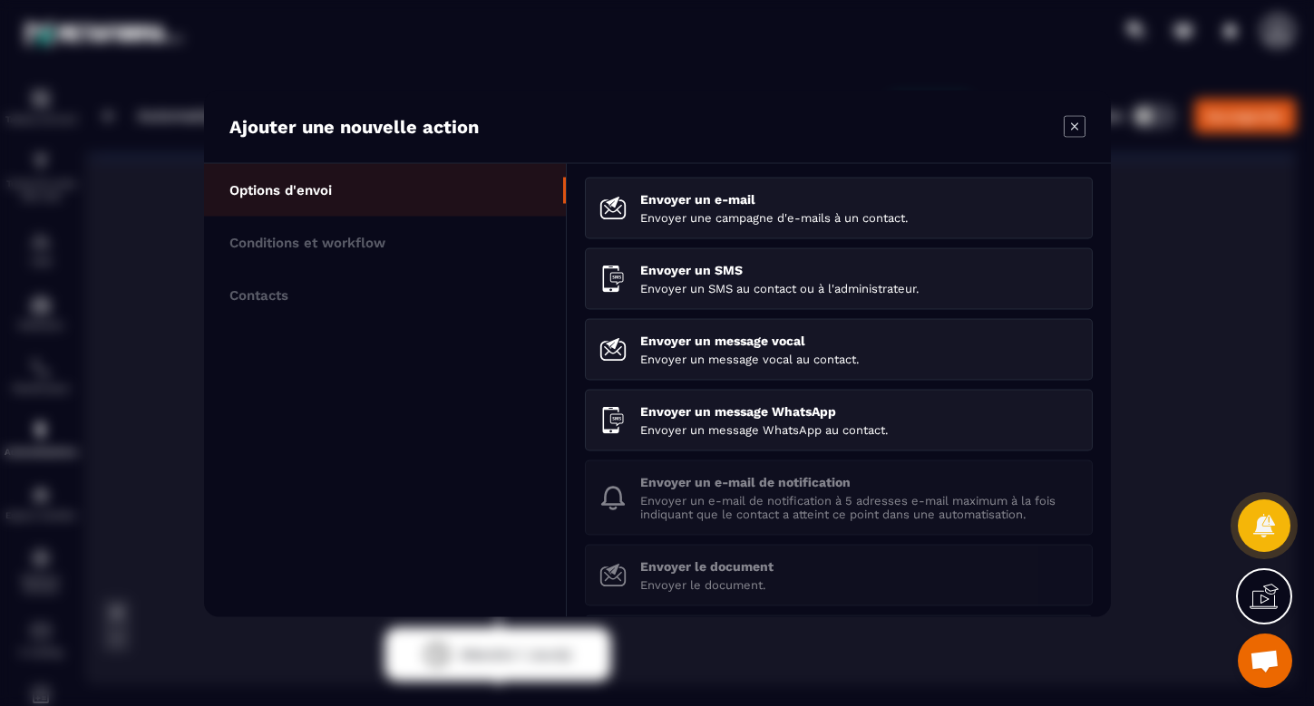 This screenshot has height=706, width=1314. Describe the element at coordinates (859, 584) in the screenshot. I see `p: Envoyer le document.` at that location.